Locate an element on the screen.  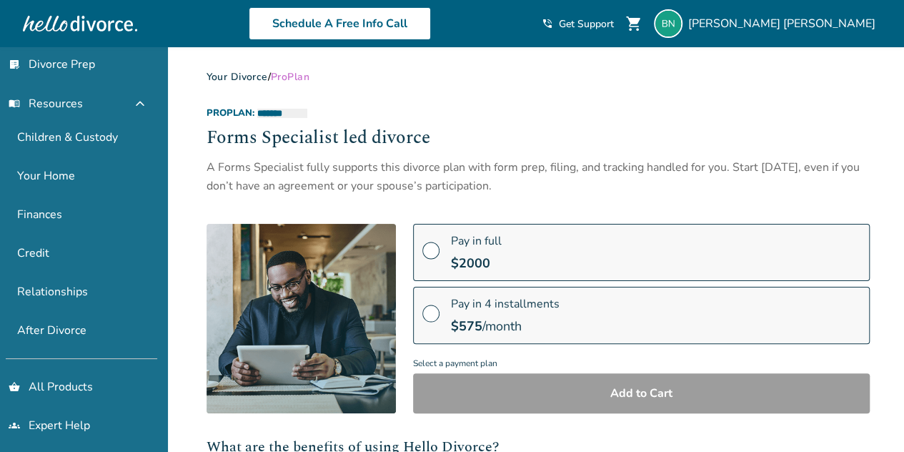
img: gr8brittonnux@gmail.com is located at coordinates (668, 24).